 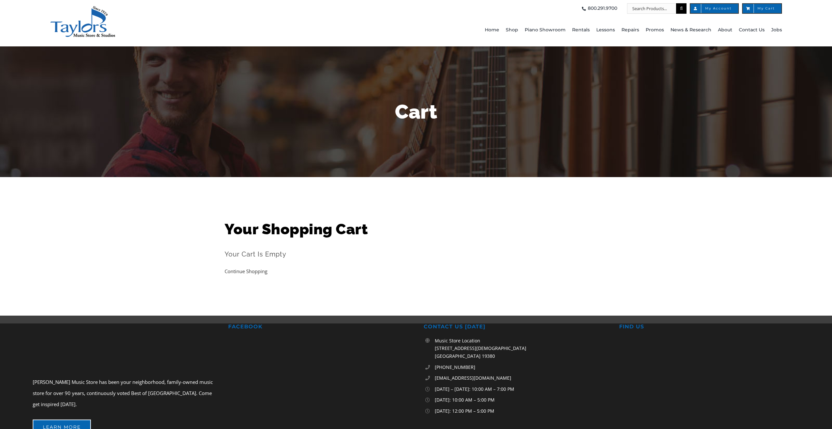 I want to click on a: Contact Us, so click(x=751, y=30).